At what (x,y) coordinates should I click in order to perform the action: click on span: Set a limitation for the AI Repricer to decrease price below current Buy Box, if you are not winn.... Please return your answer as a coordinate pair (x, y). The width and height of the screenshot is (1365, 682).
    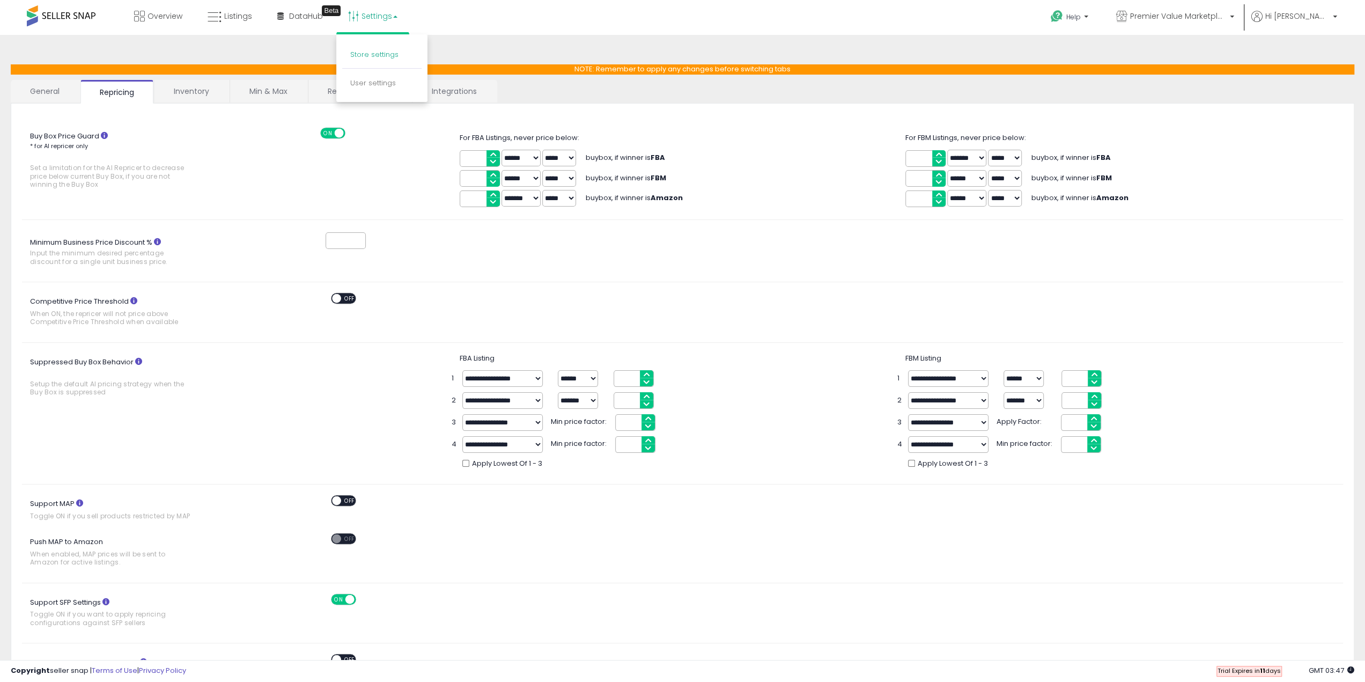
    Looking at the image, I should click on (111, 176).